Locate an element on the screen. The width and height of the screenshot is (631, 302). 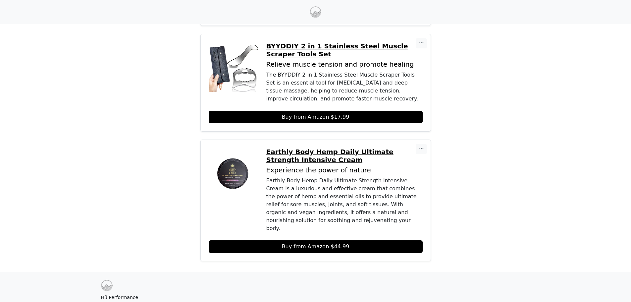
p: Earthly Body Hemp Daily Ultimate Strength Intensive Cream is located at coordinates (345, 156).